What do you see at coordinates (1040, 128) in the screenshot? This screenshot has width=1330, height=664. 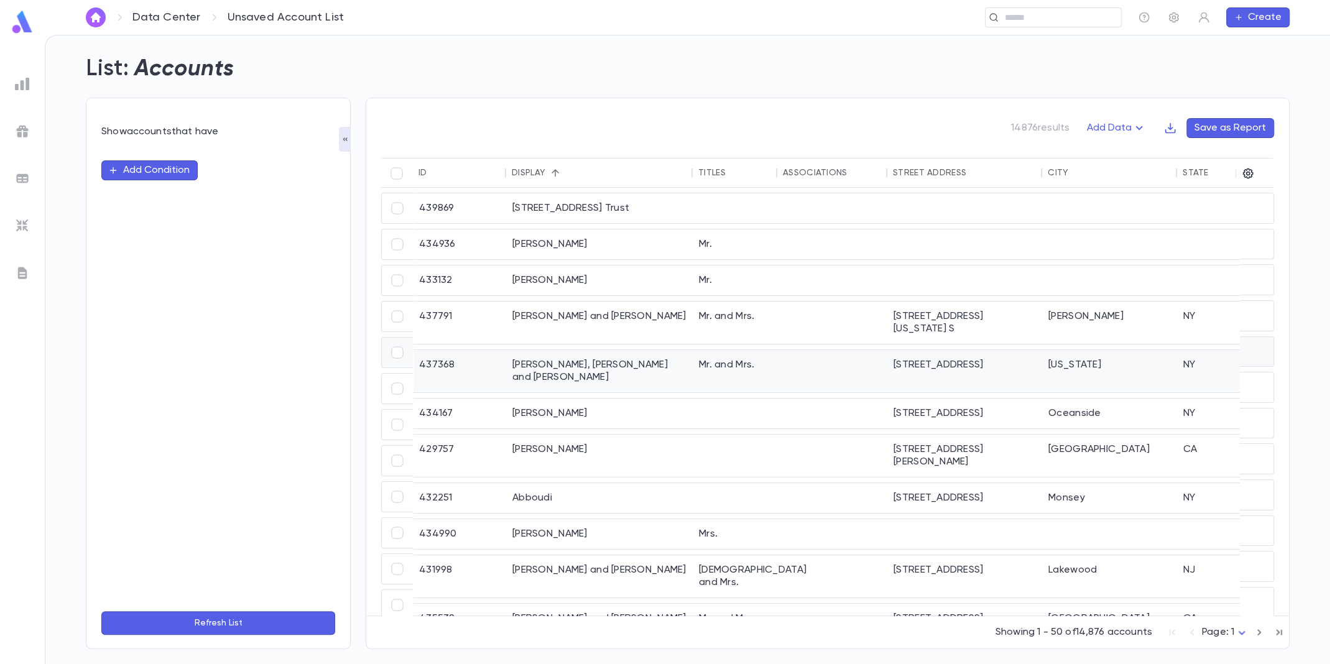 I see `p: 14876 results` at bounding box center [1040, 128].